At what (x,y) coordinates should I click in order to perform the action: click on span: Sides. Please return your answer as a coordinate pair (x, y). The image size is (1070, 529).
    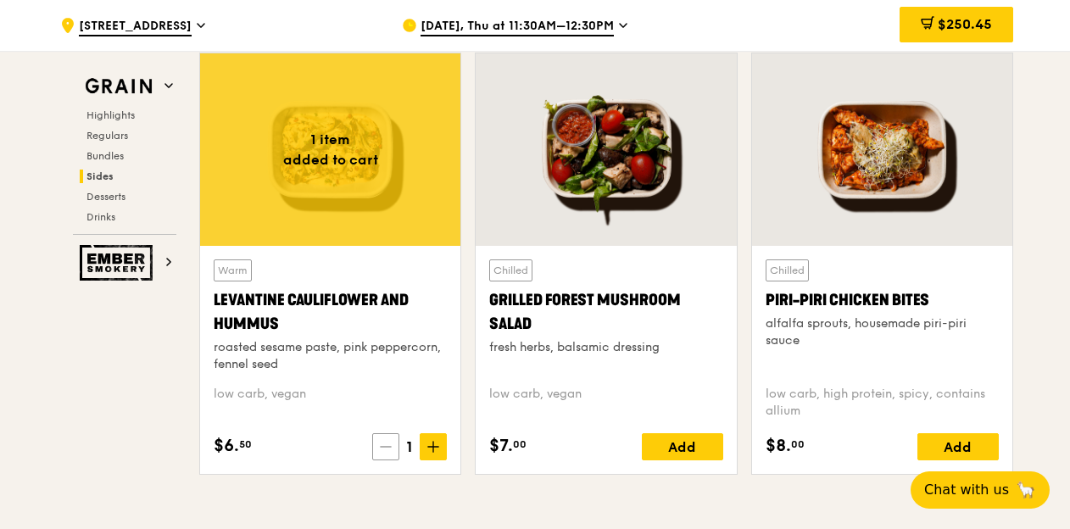
    Looking at the image, I should click on (100, 176).